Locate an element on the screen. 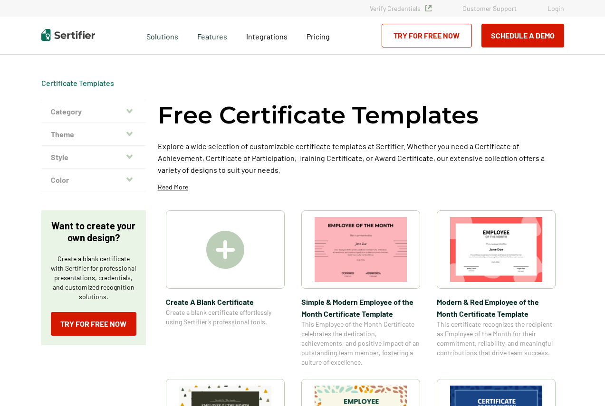 This screenshot has width=605, height=406. span: Pricing is located at coordinates (318, 36).